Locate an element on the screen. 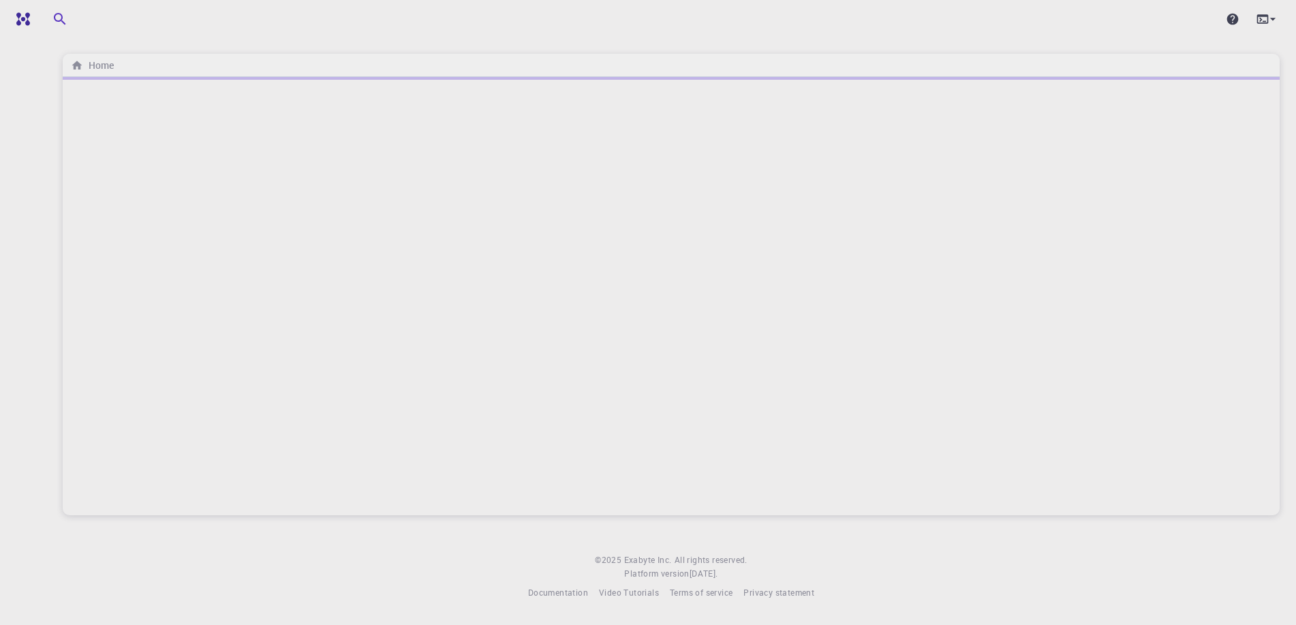  span: All rights reserved. is located at coordinates (711, 560).